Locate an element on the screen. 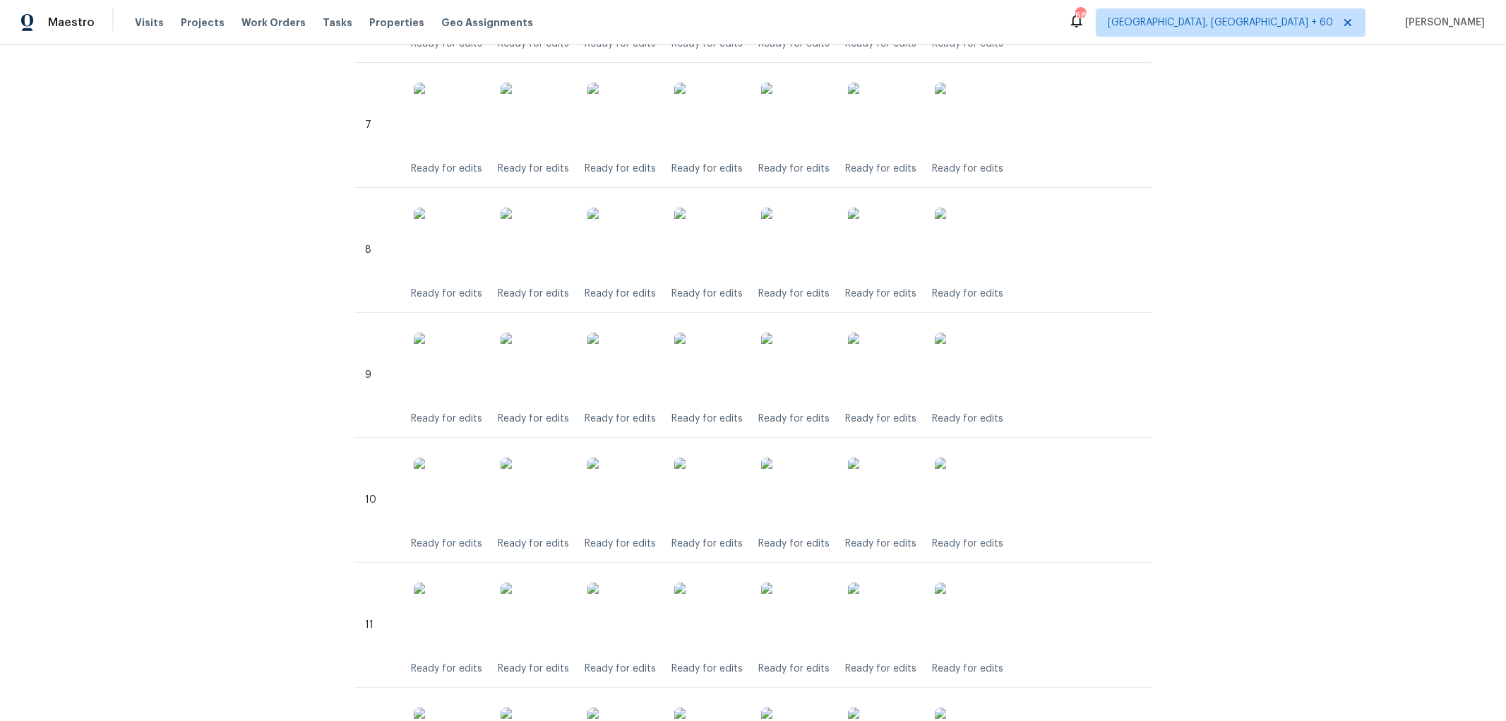  td: 11 is located at coordinates (377, 625).